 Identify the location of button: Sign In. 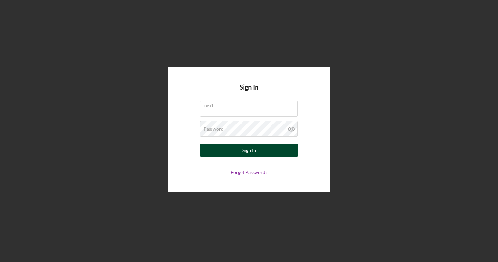
(249, 150).